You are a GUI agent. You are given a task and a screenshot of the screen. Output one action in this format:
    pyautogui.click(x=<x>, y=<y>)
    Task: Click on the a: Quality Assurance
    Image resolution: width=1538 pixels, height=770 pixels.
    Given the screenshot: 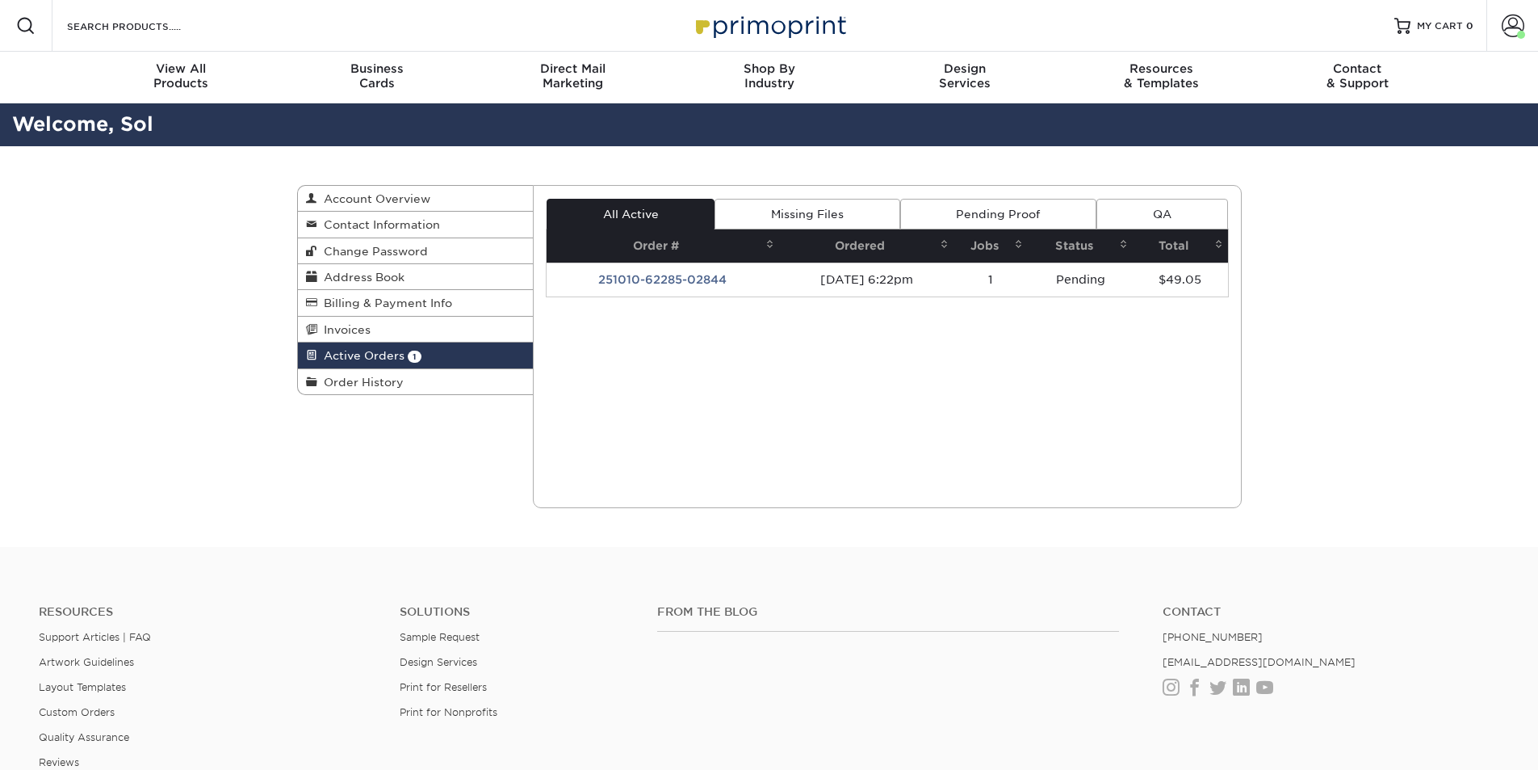 What is the action you would take?
    pyautogui.click(x=84, y=736)
    